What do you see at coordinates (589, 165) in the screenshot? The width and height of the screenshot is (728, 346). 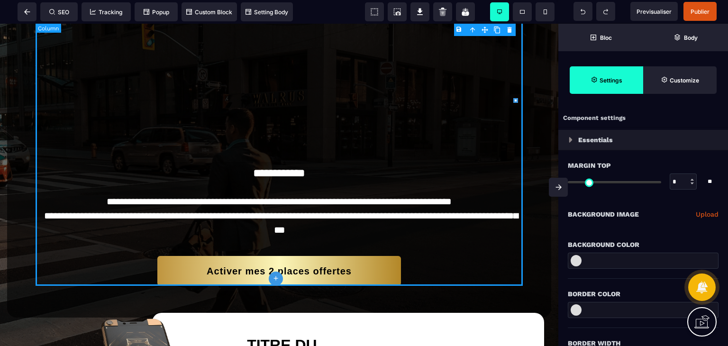 I see `span: Margin Top` at bounding box center [589, 165].